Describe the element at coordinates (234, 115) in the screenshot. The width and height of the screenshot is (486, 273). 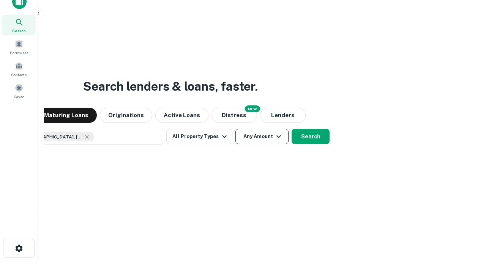
I see `button: Search distressed loans with lien and other non-mortgage details.` at that location.